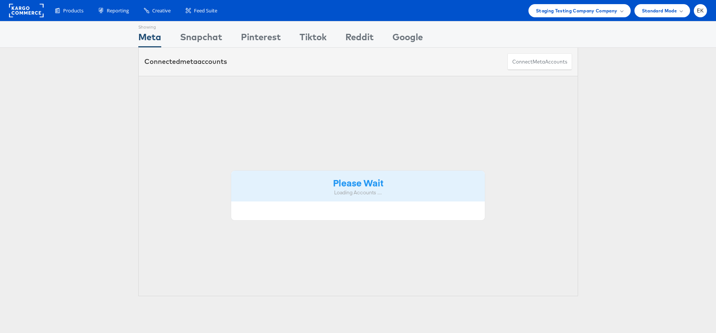  What do you see at coordinates (359, 39) in the screenshot?
I see `div: Reddit` at bounding box center [359, 39].